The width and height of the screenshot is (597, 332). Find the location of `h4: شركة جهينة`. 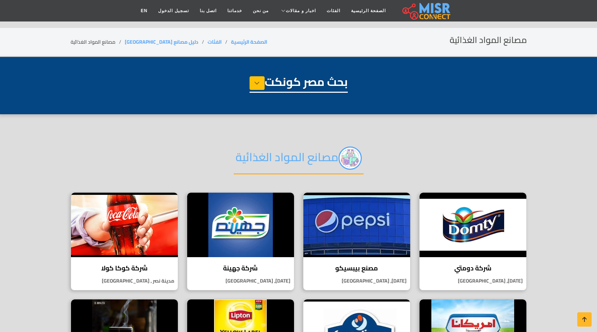

h4: شركة جهينة is located at coordinates (241, 269).